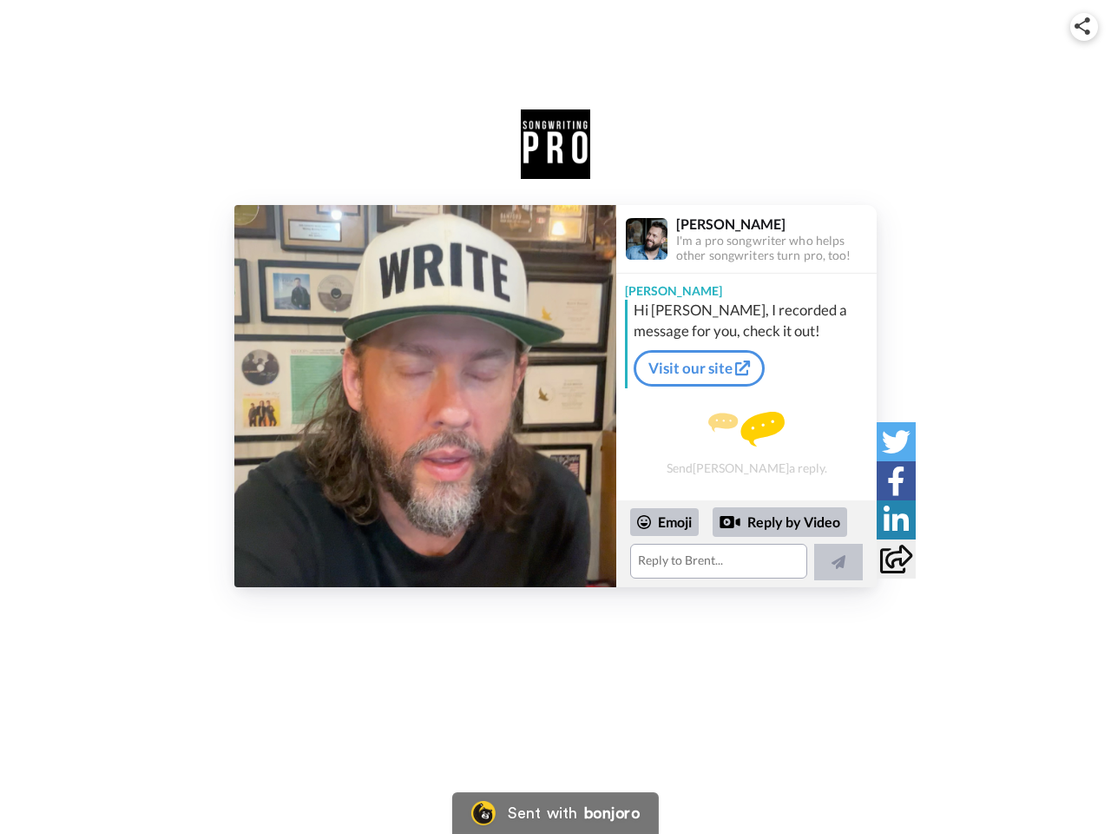 This screenshot has width=1111, height=834. What do you see at coordinates (556, 144) in the screenshot?
I see `img: logo` at bounding box center [556, 144].